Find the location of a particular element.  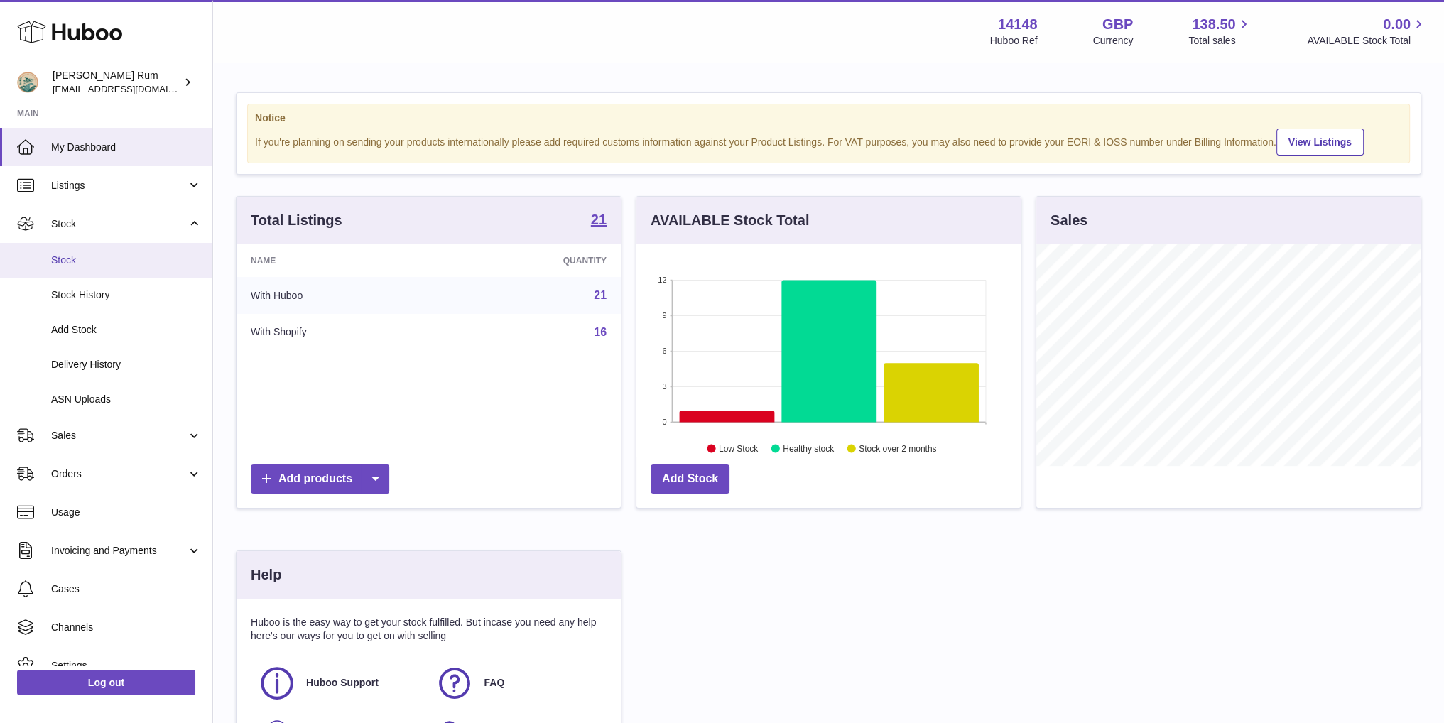

span: Sales is located at coordinates (119, 435).